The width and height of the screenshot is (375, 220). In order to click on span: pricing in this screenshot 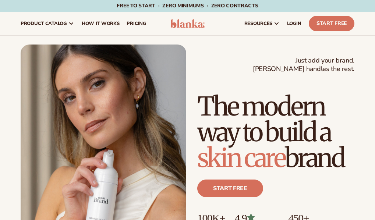, I will do `click(136, 24)`.